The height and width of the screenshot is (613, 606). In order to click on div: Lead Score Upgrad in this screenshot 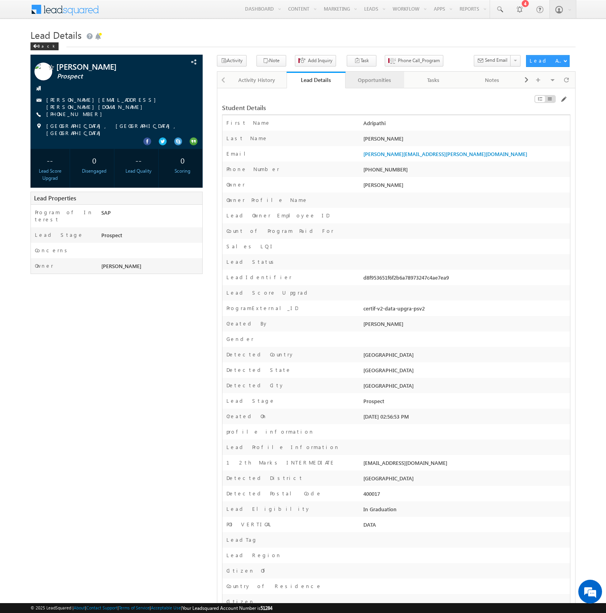, I will do `click(50, 175)`.